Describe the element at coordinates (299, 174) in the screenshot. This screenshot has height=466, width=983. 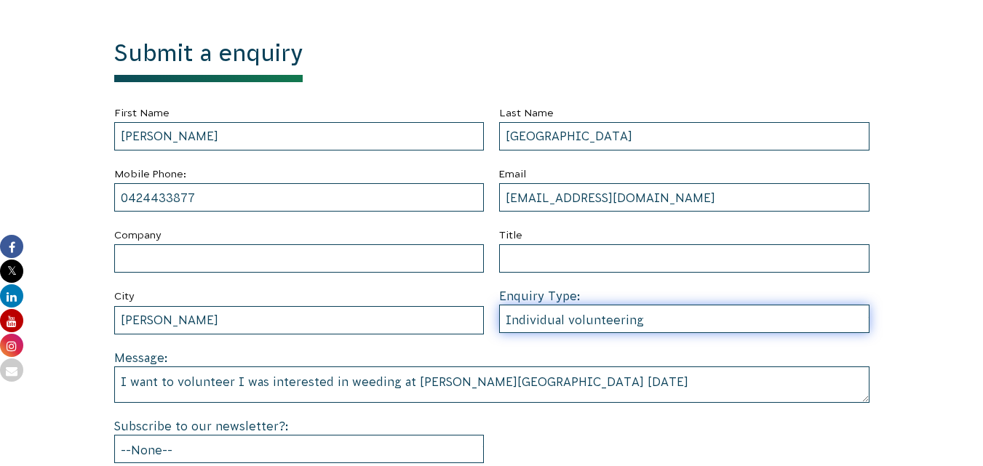
I see `label: Mobile Phone:` at that location.